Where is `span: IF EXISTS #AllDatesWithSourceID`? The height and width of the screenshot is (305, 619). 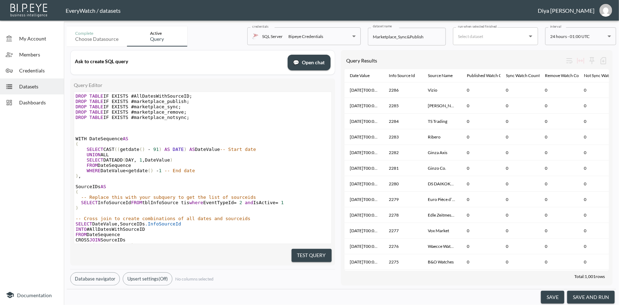 span: IF EXISTS #AllDatesWithSourceID is located at coordinates (134, 96).